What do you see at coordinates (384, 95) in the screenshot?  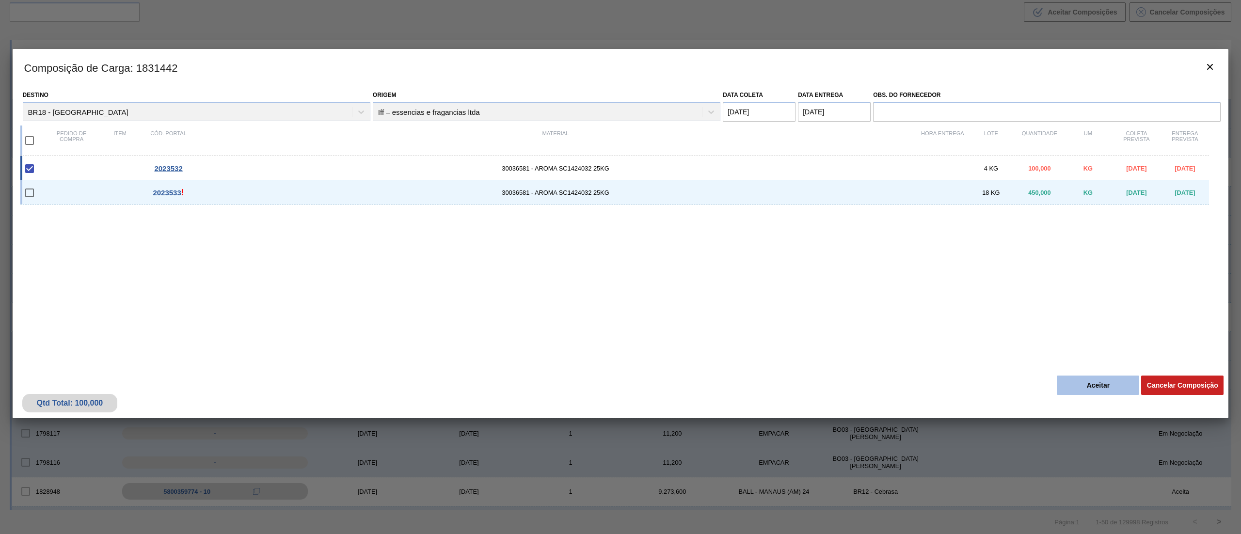 I see `label: Origem` at bounding box center [384, 95].